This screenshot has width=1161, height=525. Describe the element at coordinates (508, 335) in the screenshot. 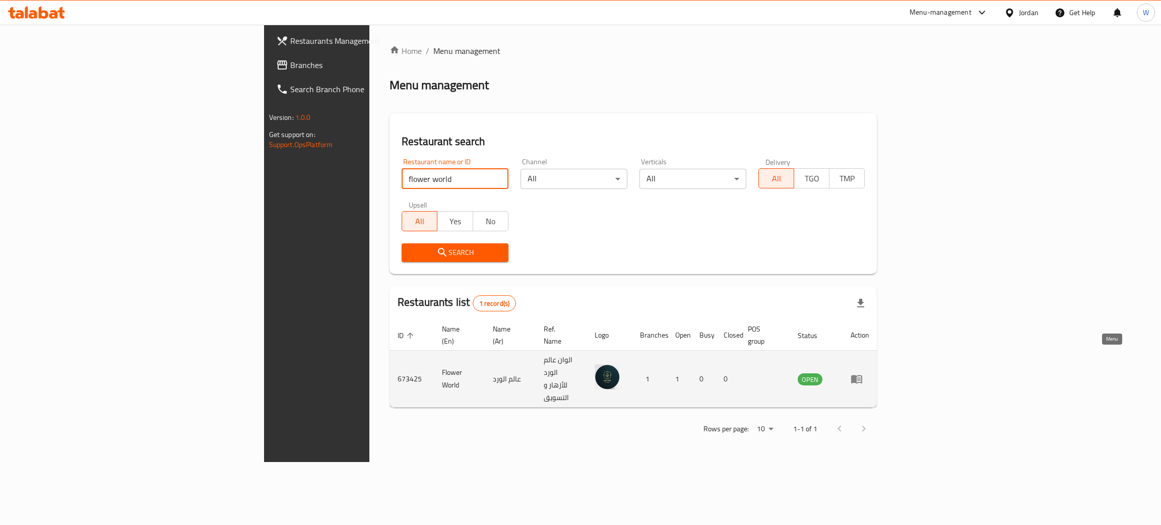

I see `span: Name (Ar)` at that location.